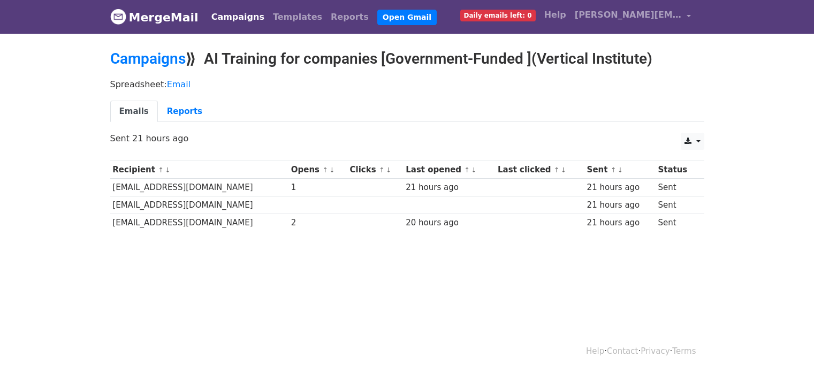  What do you see at coordinates (620, 170) in the screenshot?
I see `th: Sent` at bounding box center [620, 170].